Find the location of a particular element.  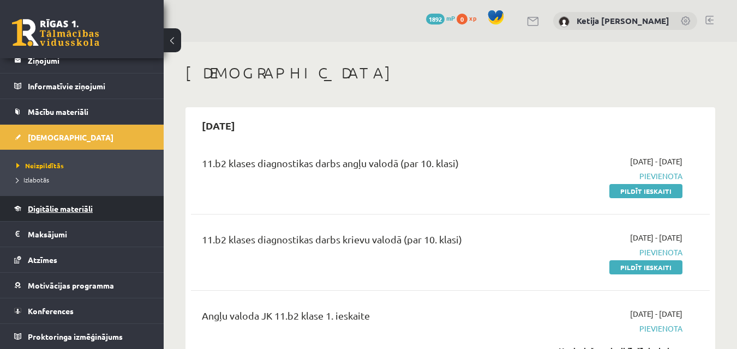

legend: Maksājumi is located at coordinates (89, 234).